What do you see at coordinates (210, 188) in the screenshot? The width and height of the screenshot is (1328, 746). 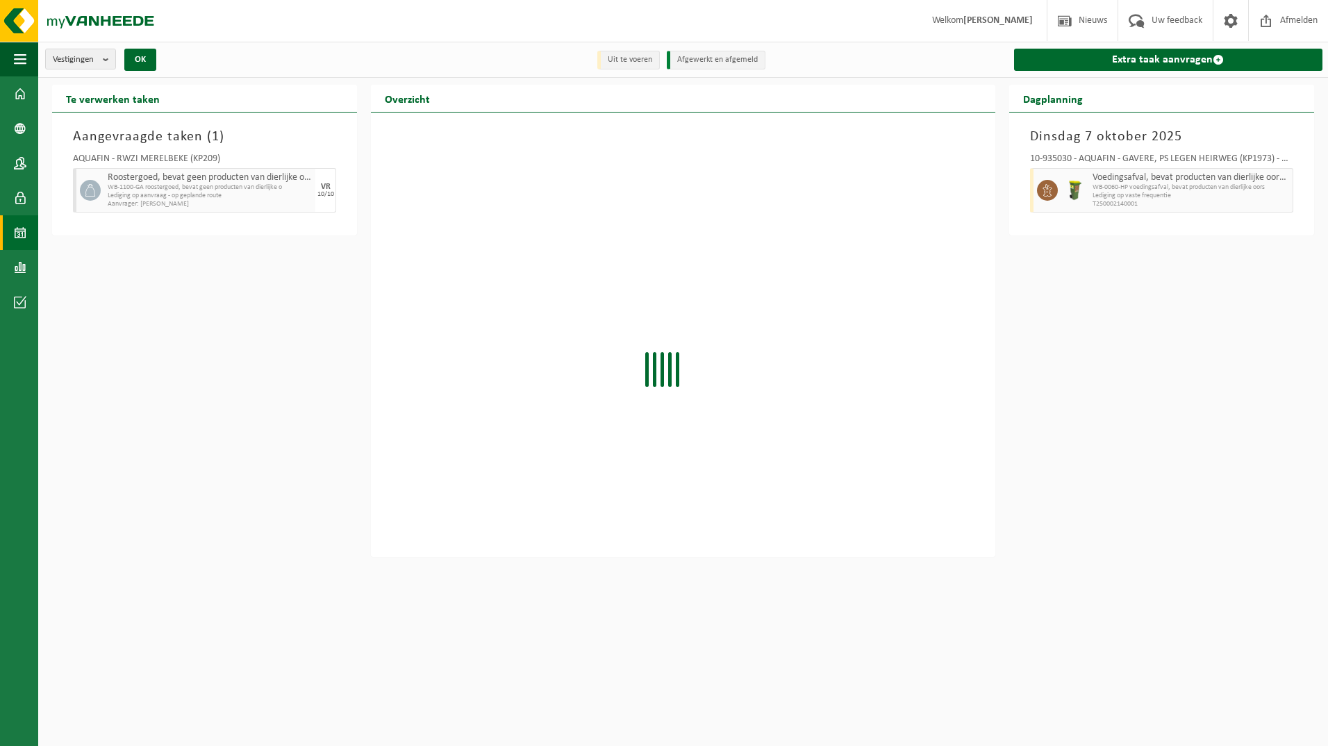 I see `span: WB-1100-GA roostergoed, bevat geen producten van dierlijke o` at bounding box center [210, 188].